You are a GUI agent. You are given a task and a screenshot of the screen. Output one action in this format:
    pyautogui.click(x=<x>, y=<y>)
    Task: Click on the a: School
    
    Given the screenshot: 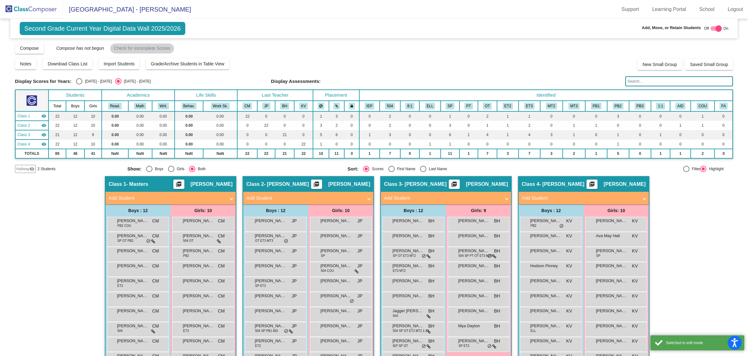 What is the action you would take?
    pyautogui.click(x=707, y=9)
    